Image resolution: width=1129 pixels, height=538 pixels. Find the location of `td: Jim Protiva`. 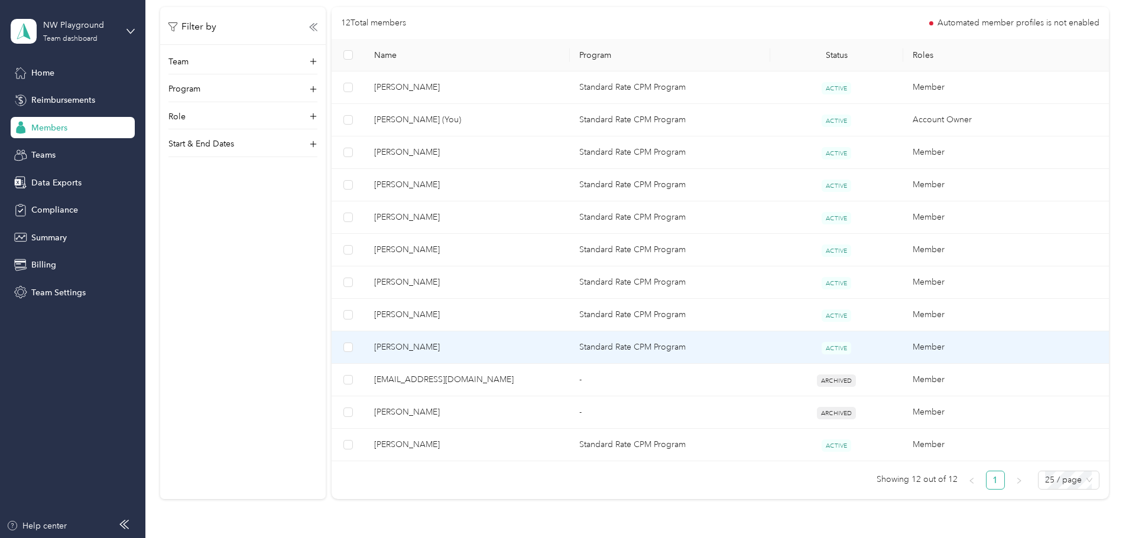

td: Jim Protiva is located at coordinates (467, 217).